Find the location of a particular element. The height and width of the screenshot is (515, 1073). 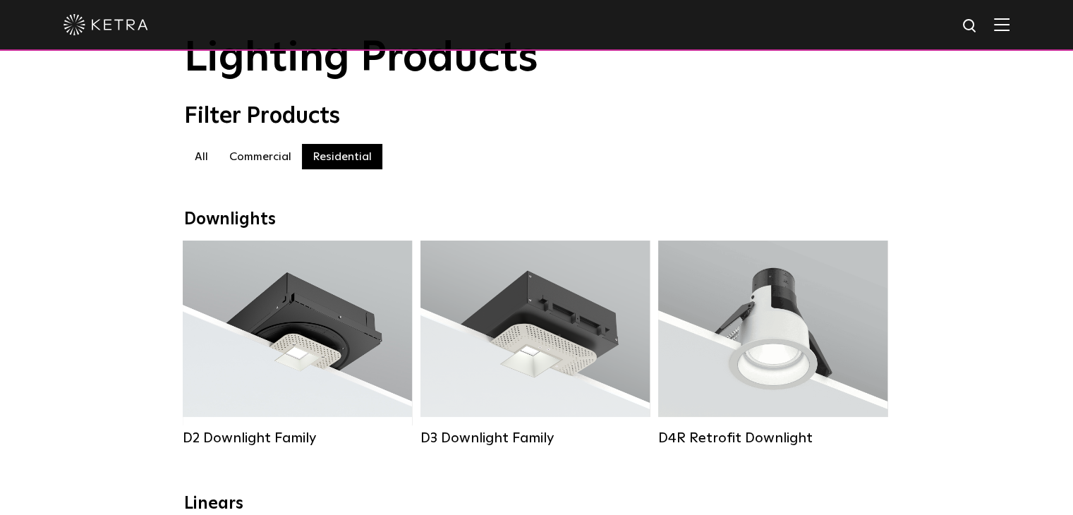

img: search icon is located at coordinates (970, 26).